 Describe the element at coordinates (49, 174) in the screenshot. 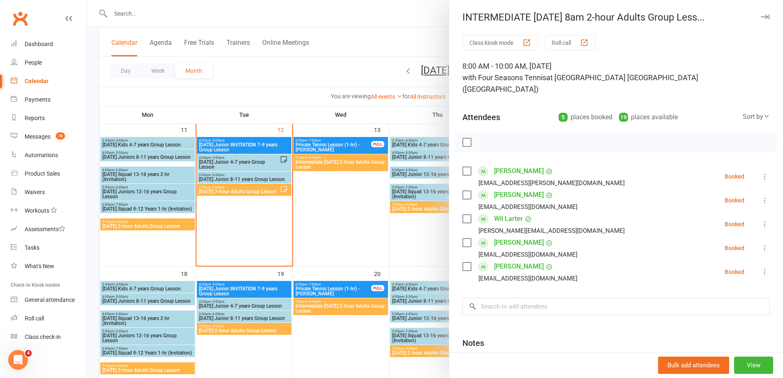

I see `a: Product Sales` at that location.